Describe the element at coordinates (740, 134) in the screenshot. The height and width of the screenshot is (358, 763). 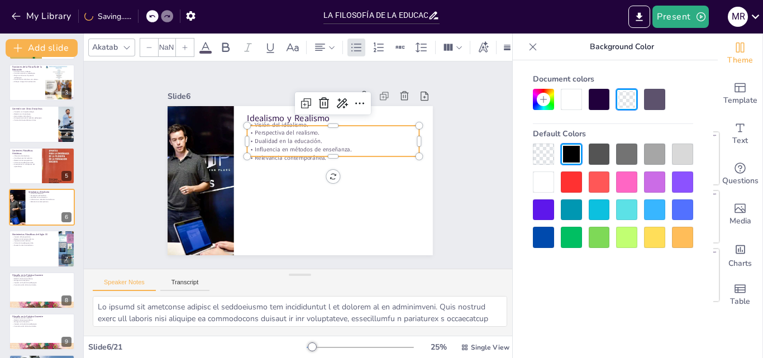
I see `div: Add text boxes` at that location.